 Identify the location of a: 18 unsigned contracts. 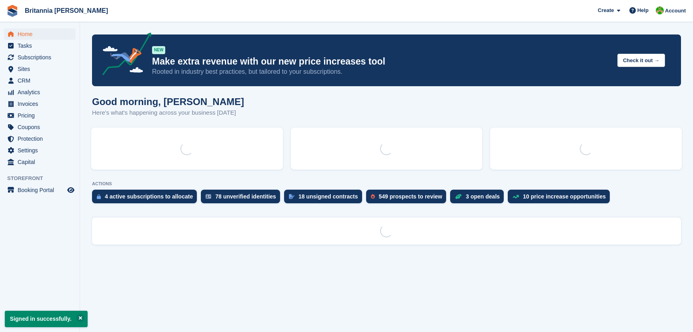
(325, 198).